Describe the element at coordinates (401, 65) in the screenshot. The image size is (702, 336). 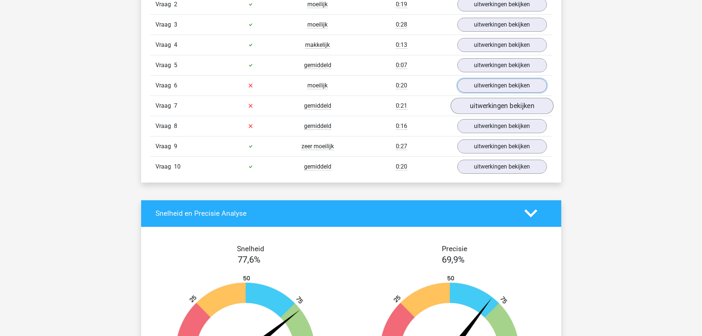
I see `span: 0:07` at that location.